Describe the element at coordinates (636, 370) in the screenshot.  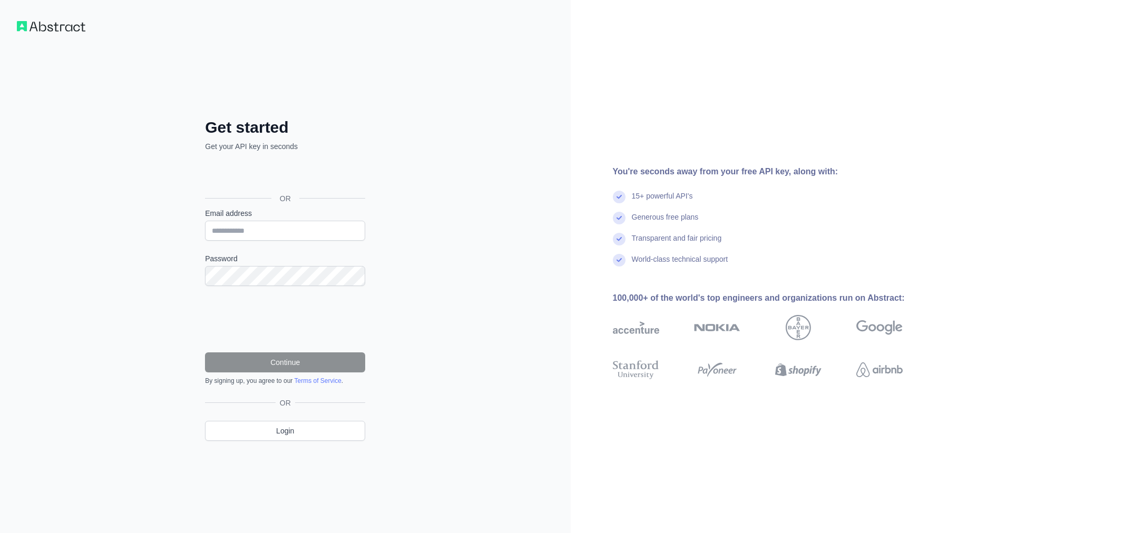
I see `img: stanford university` at that location.